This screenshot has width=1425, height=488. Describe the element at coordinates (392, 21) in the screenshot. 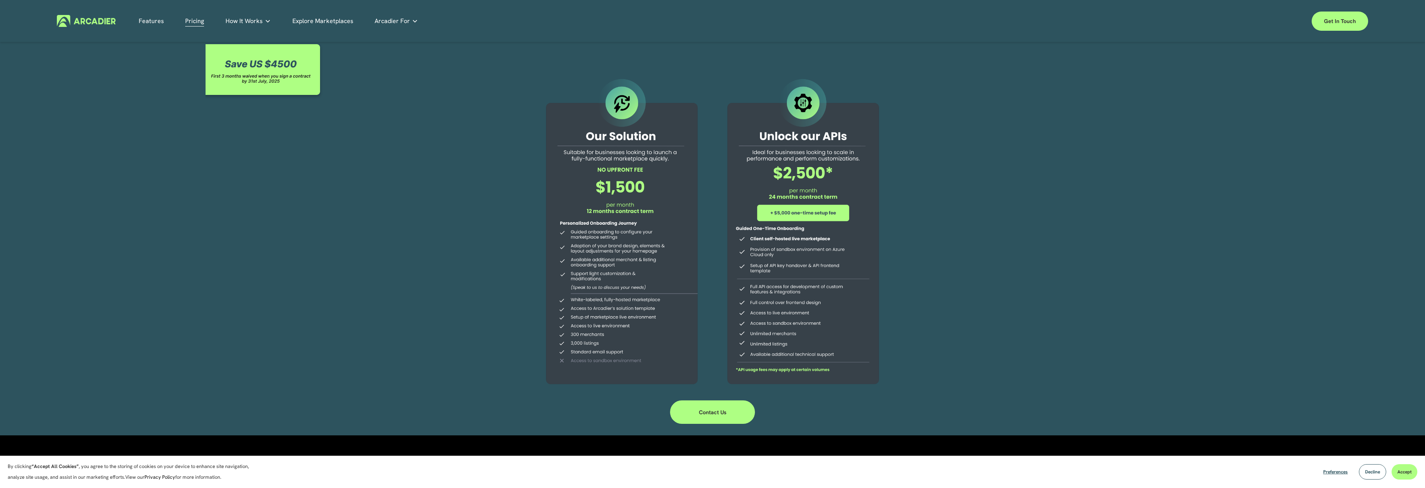

I see `span: Arcadier For` at that location.